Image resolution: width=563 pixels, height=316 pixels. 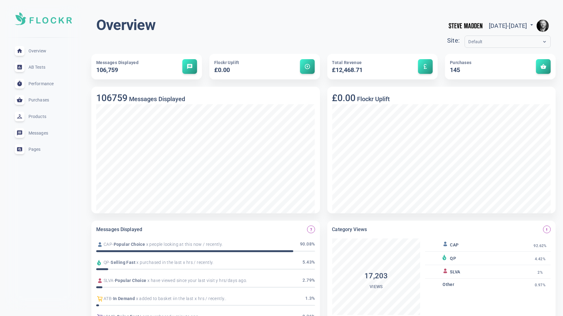 What do you see at coordinates (109, 281) in the screenshot?
I see `span: SLVA -` at bounding box center [109, 281].